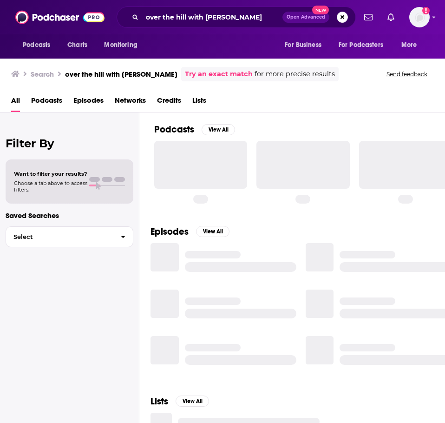 The image size is (445, 423). I want to click on span: For Podcasters, so click(361, 45).